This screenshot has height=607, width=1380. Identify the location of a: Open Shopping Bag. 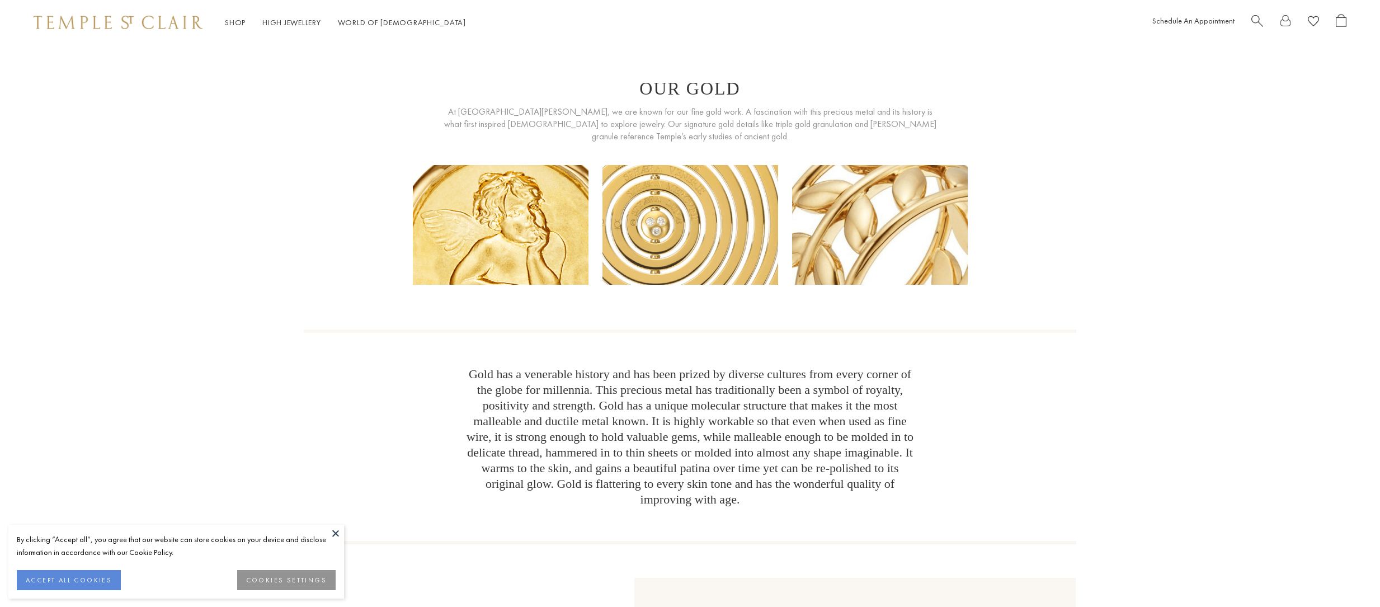
(1341, 22).